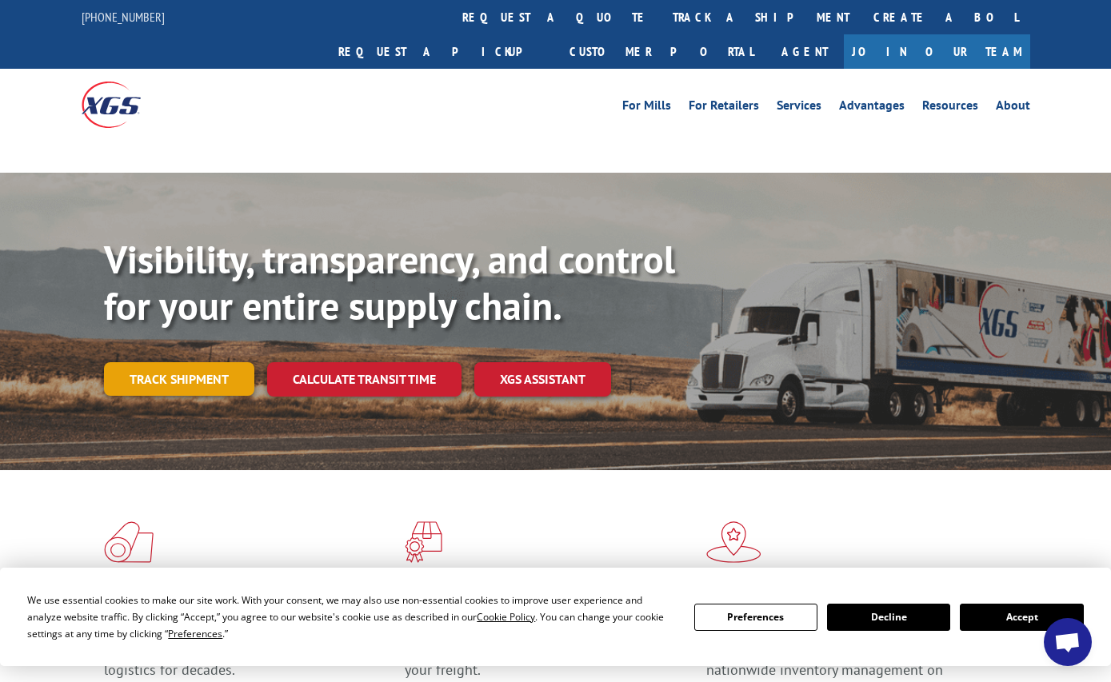 The image size is (1111, 682). I want to click on a: Calculate transit time, so click(364, 379).